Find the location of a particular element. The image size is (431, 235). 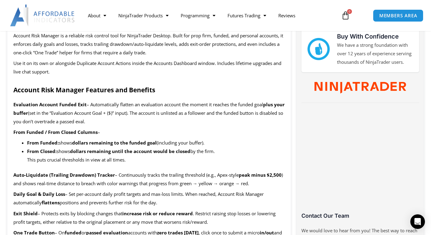

span: positions and prevents further risk for the day. is located at coordinates (108, 203).